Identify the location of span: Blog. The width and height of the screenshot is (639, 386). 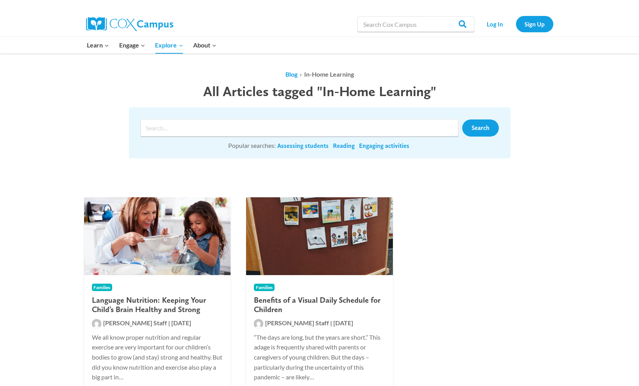
(291, 74).